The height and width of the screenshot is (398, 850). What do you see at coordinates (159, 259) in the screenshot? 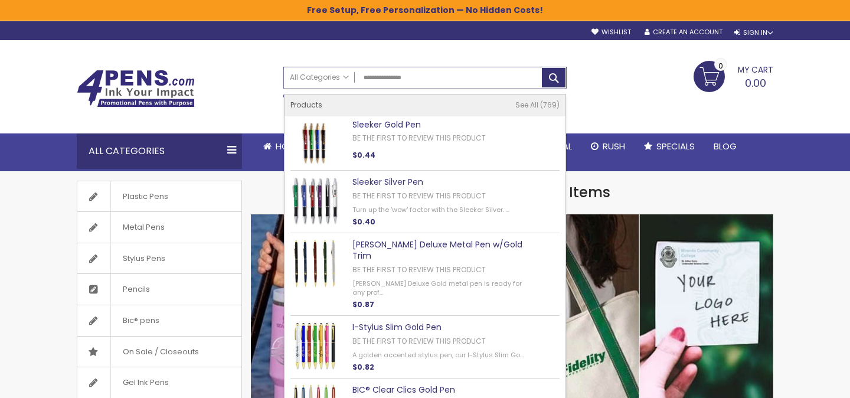
I see `a: Stylus Pens` at bounding box center [159, 259].